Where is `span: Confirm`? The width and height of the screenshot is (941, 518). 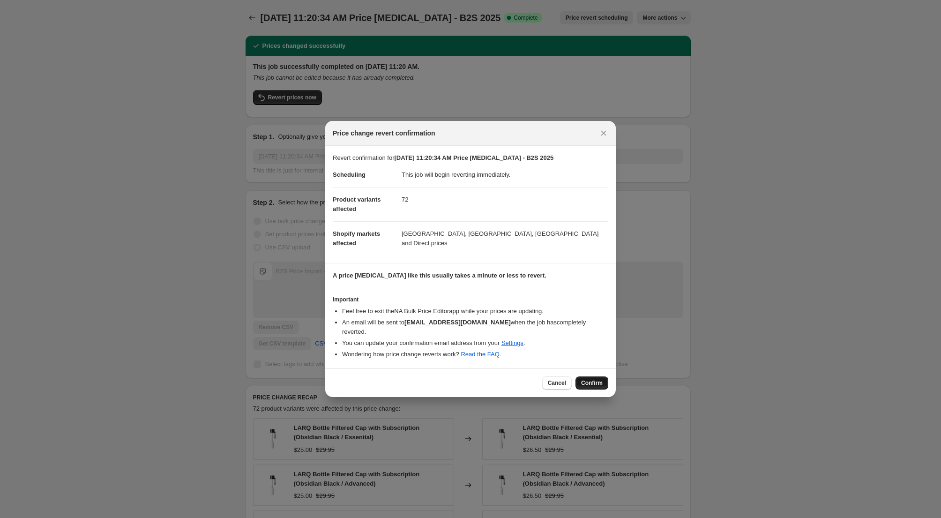
span: Confirm is located at coordinates (592, 383).